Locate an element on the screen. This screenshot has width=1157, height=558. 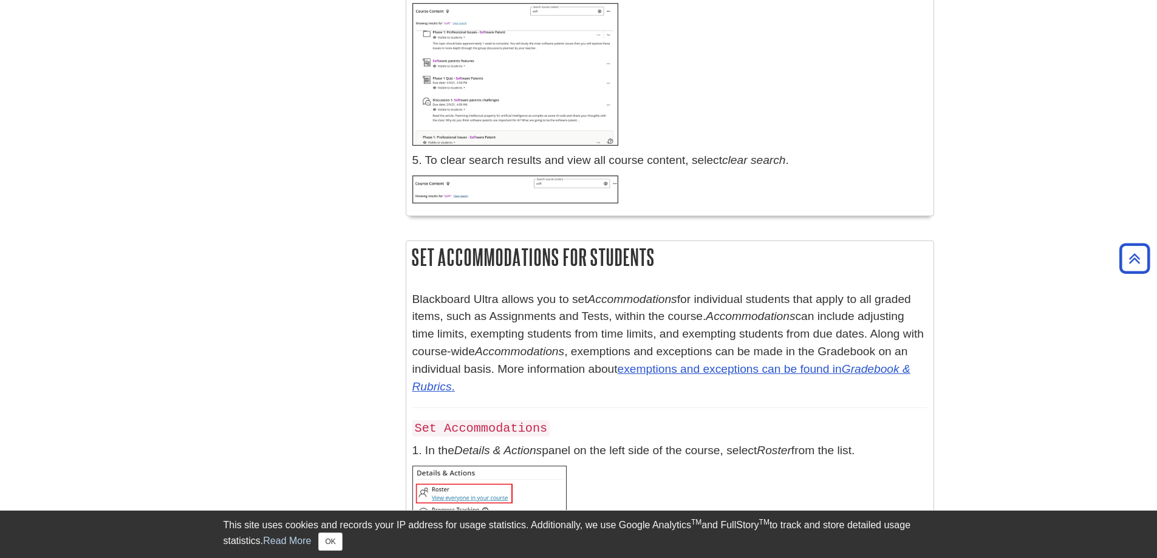
a: Back to Top is located at coordinates (1135, 258).